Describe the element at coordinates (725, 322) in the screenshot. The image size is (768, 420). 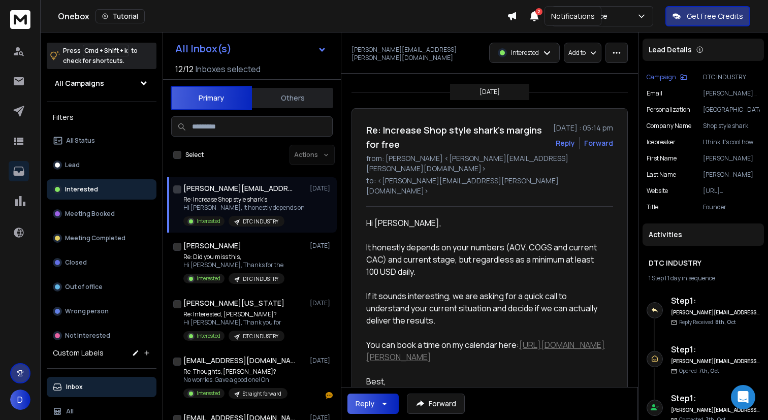
I see `span: 8th, Oct` at that location.